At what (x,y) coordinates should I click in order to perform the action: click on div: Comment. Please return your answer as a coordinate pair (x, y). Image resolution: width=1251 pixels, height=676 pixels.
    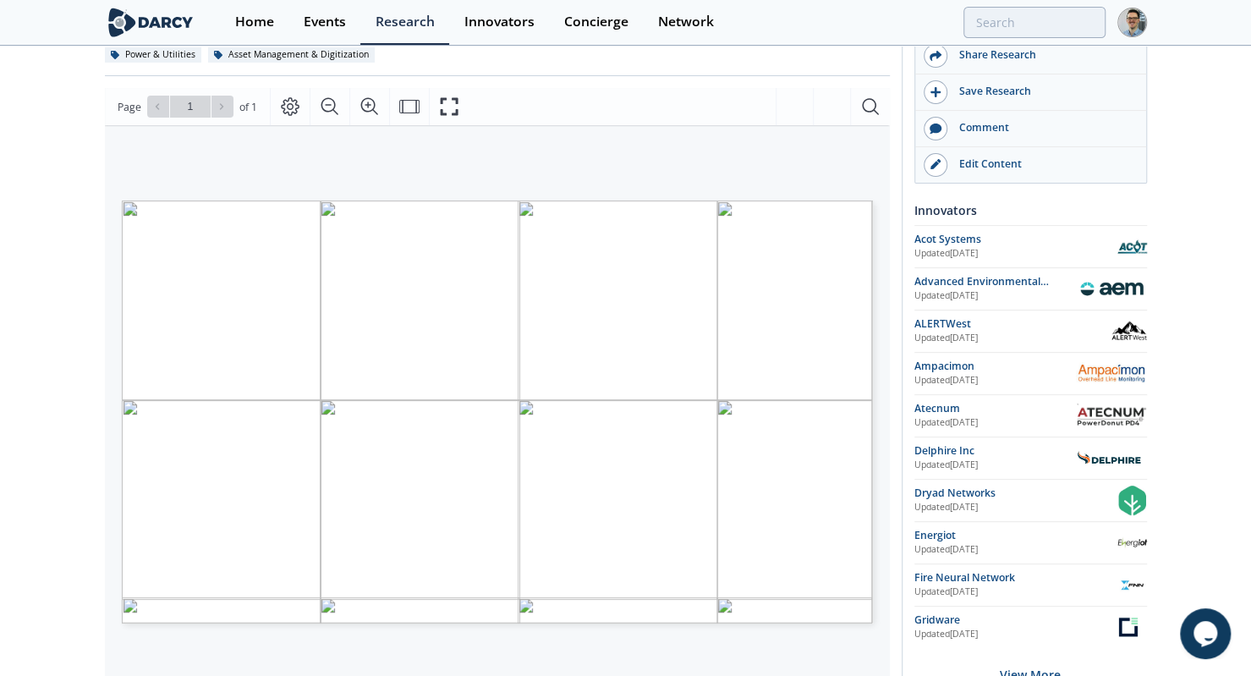
    Looking at the image, I should click on (1042, 128).